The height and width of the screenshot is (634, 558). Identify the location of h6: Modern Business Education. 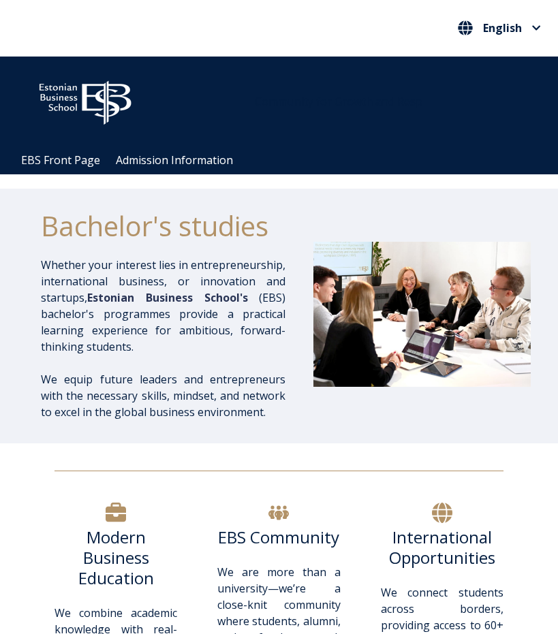
(116, 558).